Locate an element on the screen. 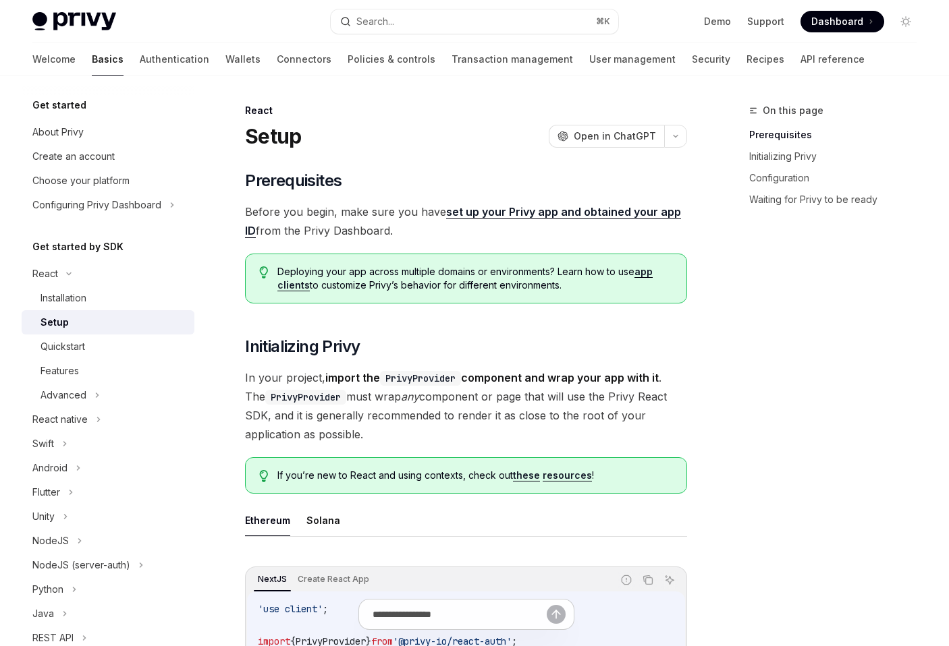 Image resolution: width=949 pixels, height=646 pixels. em: any is located at coordinates (410, 397).